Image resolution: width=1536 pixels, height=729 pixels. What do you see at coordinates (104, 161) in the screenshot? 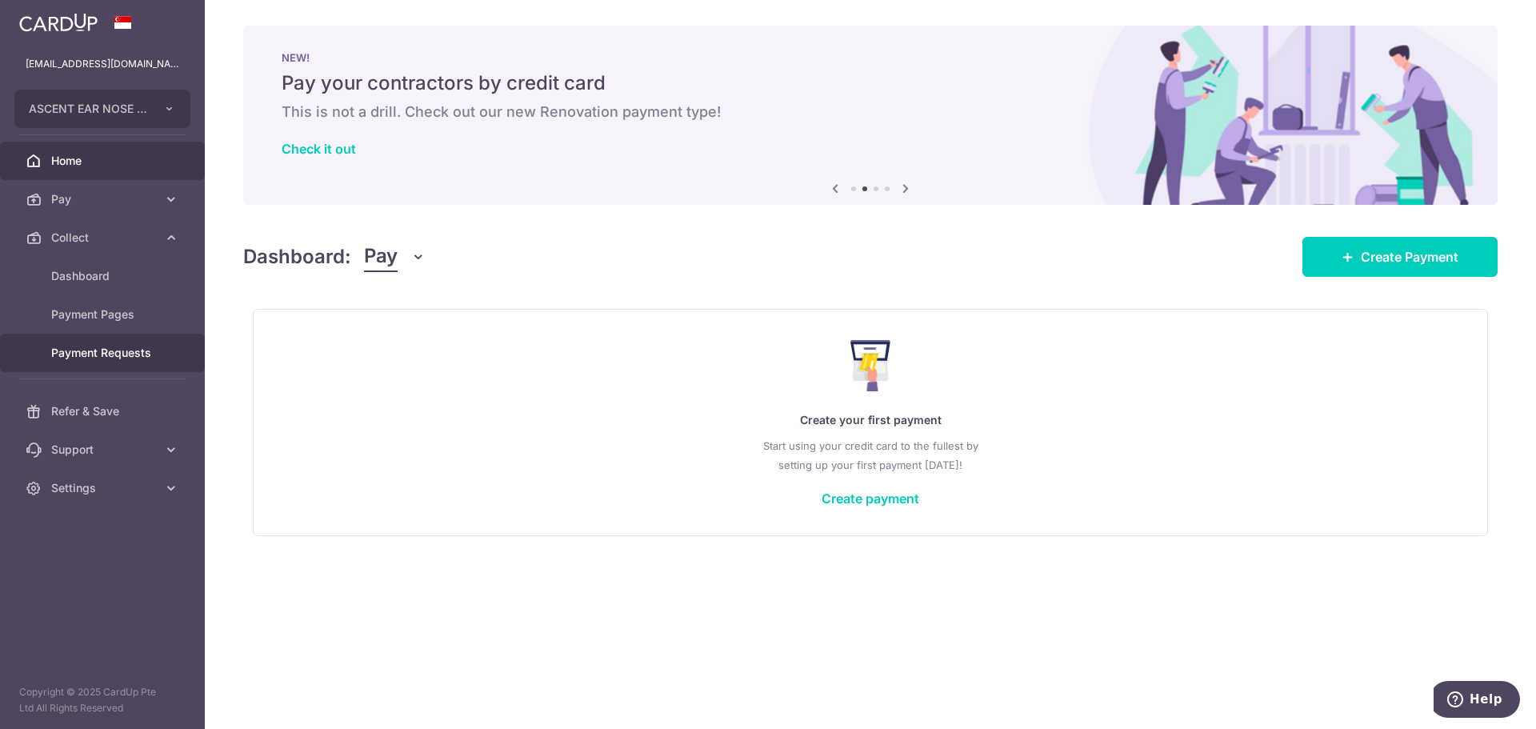
I see `span: Home` at bounding box center [104, 161].